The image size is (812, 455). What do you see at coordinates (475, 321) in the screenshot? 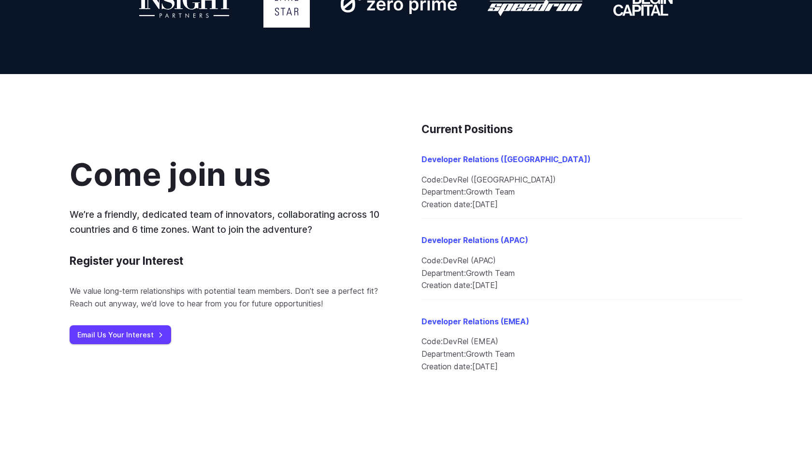
I see `a: Developer Relations (EMEA)` at bounding box center [475, 321].